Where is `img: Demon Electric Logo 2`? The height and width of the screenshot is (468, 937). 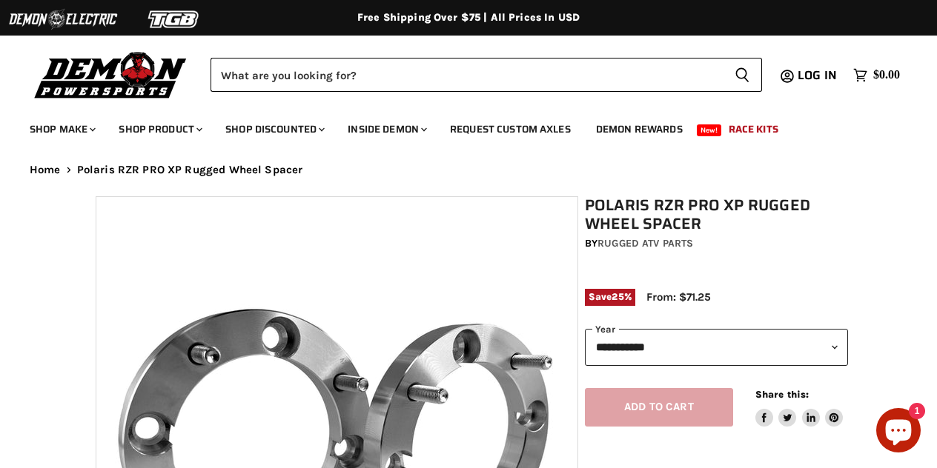
img: Demon Electric Logo 2 is located at coordinates (63, 19).